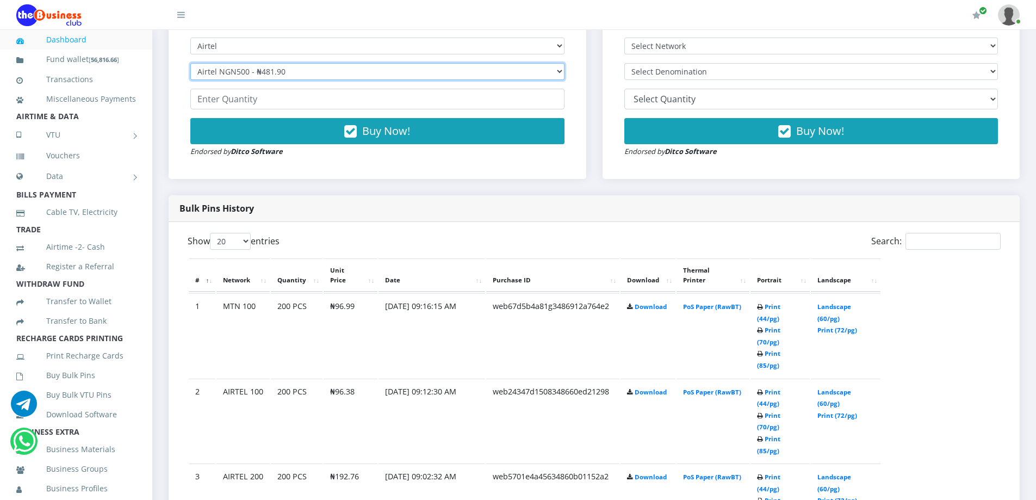 The height and width of the screenshot is (500, 1036). I want to click on a: Airtime -2- Cash, so click(76, 247).